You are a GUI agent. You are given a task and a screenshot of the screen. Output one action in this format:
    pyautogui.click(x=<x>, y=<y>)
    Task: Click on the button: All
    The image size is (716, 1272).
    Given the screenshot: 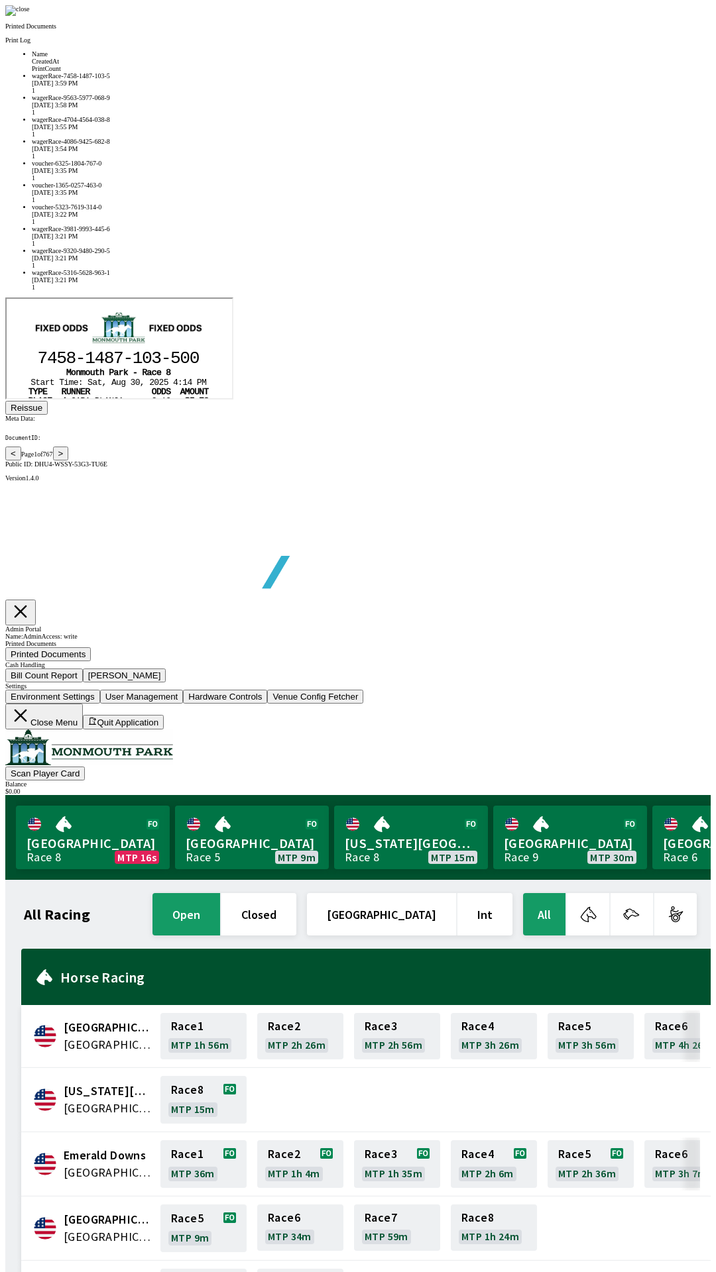 What is the action you would take?
    pyautogui.click(x=544, y=914)
    